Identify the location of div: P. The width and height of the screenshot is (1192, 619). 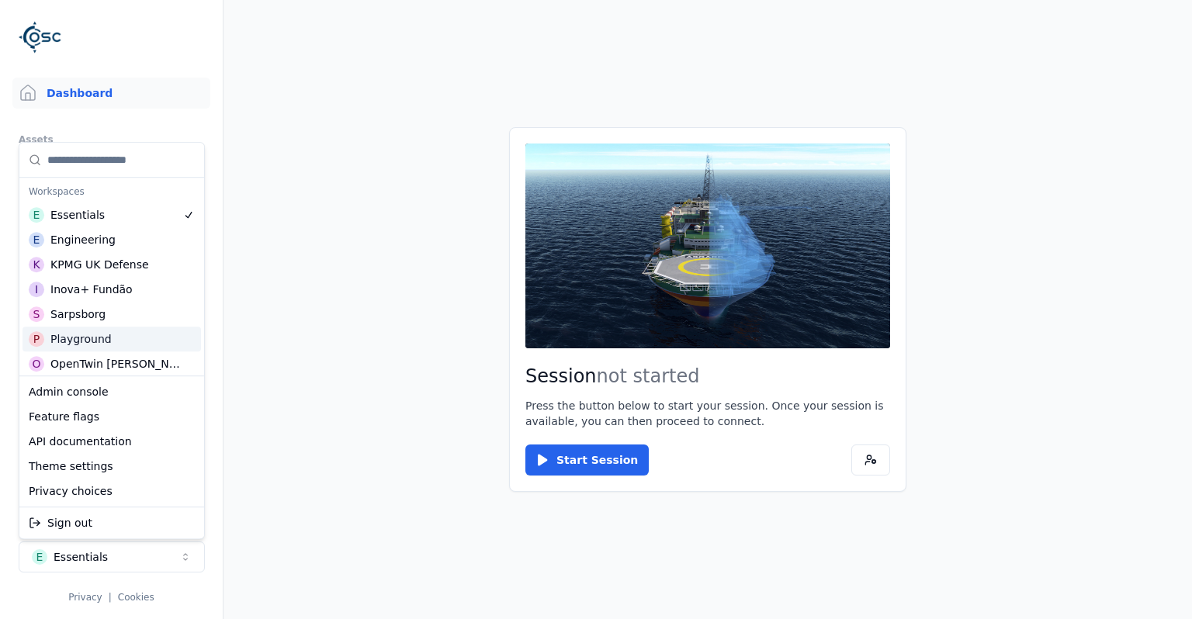
(36, 339).